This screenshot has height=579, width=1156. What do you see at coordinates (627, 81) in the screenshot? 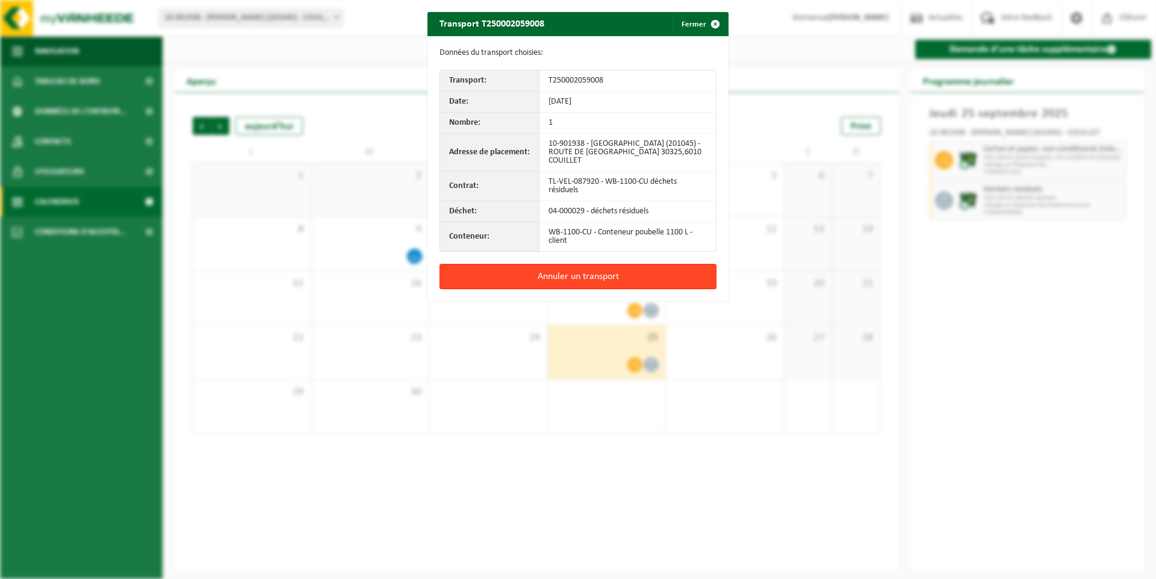
I see `td: T250002059008` at bounding box center [627, 81].